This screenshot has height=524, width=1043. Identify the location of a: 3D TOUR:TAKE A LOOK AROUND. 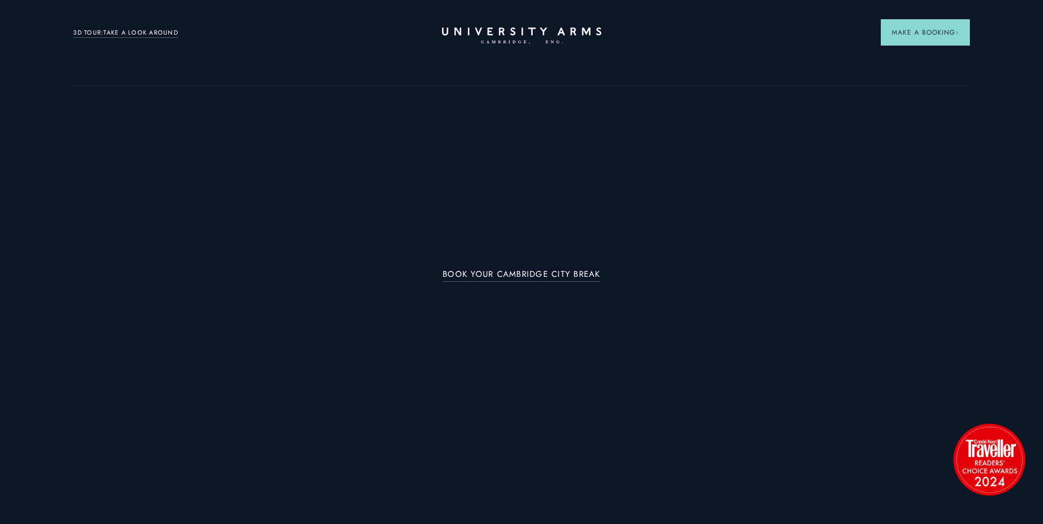
(125, 33).